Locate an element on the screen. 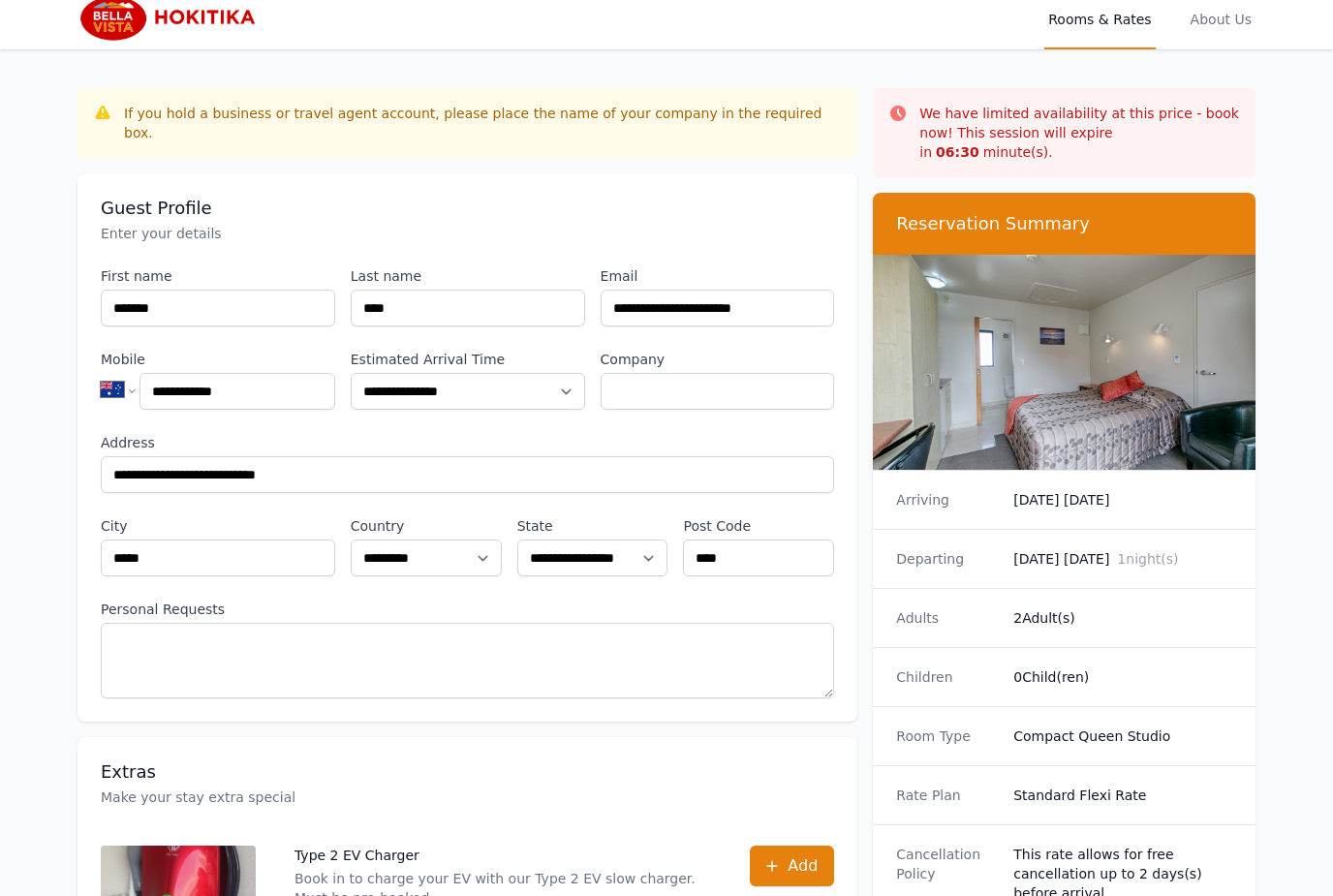 This screenshot has width=1333, height=896. div: If you hold a business or travel agent account, please place the name of your company in the requ... is located at coordinates (482, 123).